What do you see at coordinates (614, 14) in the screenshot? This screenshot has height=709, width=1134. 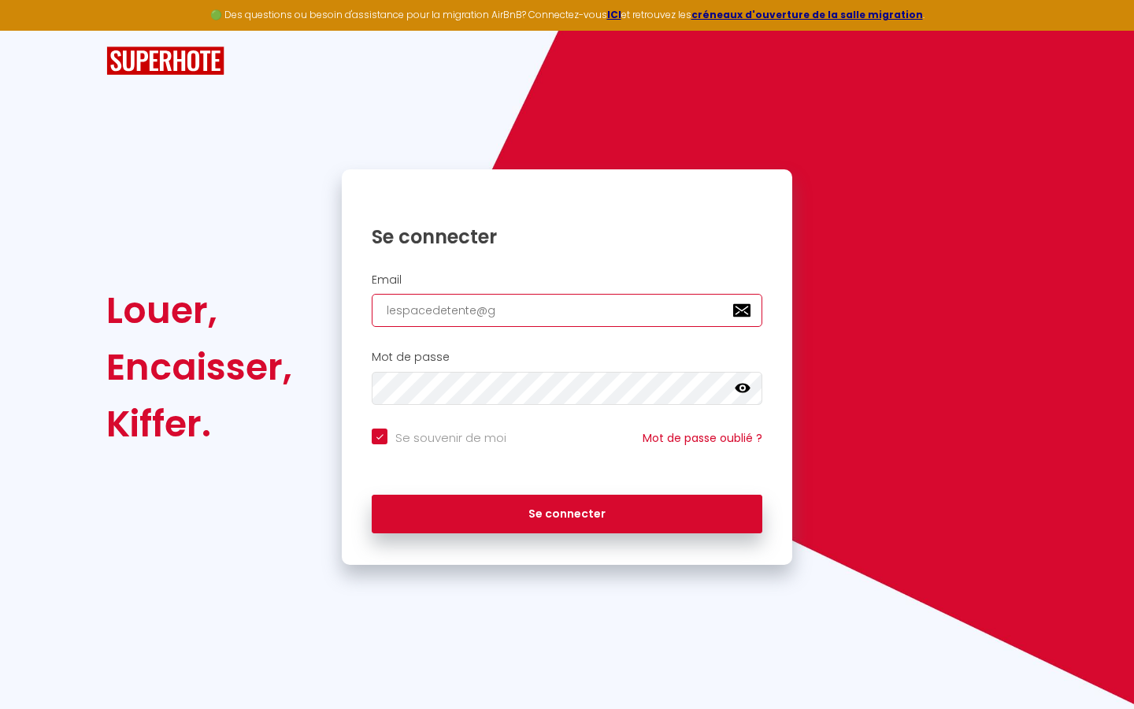 I see `a: ICI` at bounding box center [614, 14].